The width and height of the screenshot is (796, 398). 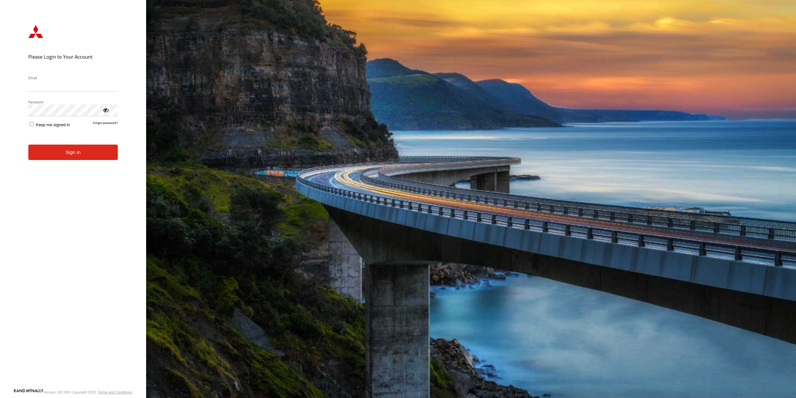 I want to click on input: Keep me signed in, so click(x=32, y=124).